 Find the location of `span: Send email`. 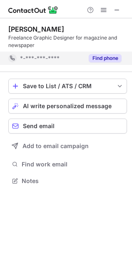

span: Send email is located at coordinates (39, 126).